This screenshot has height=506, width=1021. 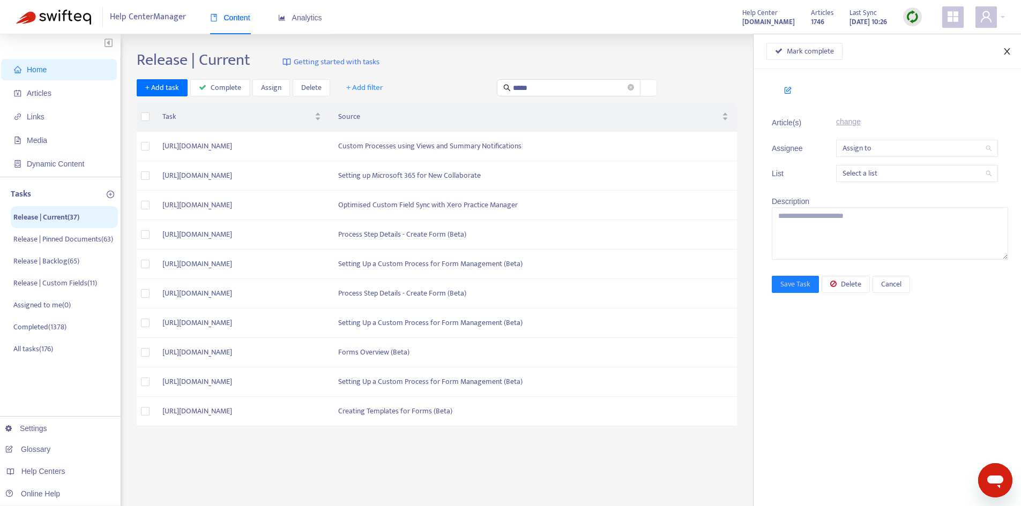 What do you see at coordinates (242, 117) in the screenshot?
I see `th: Task` at bounding box center [242, 117].